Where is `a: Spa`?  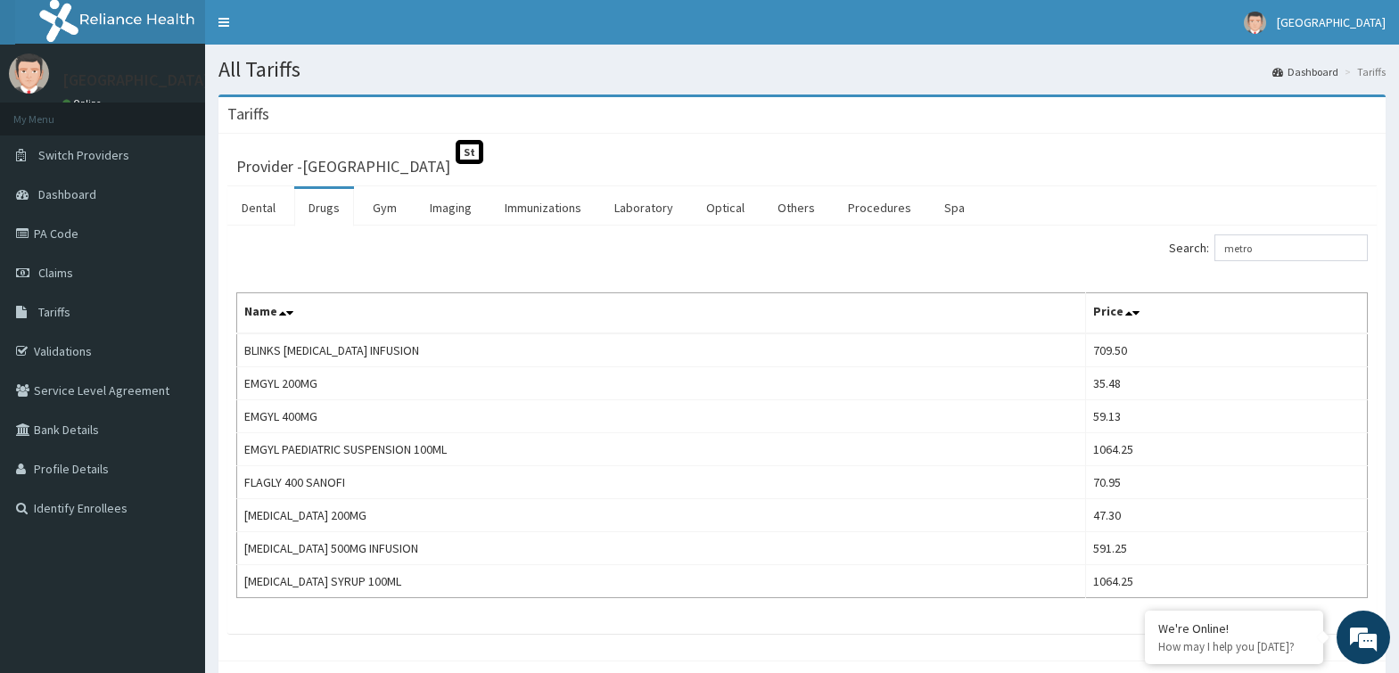
a: Spa is located at coordinates (954, 208).